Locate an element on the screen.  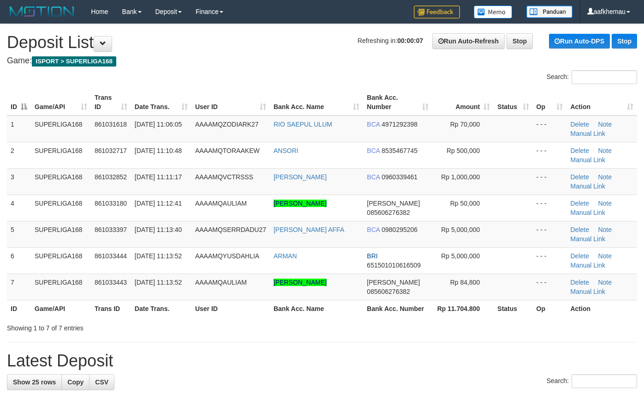
span: Copy 085606276382 to clipboard is located at coordinates (388, 291).